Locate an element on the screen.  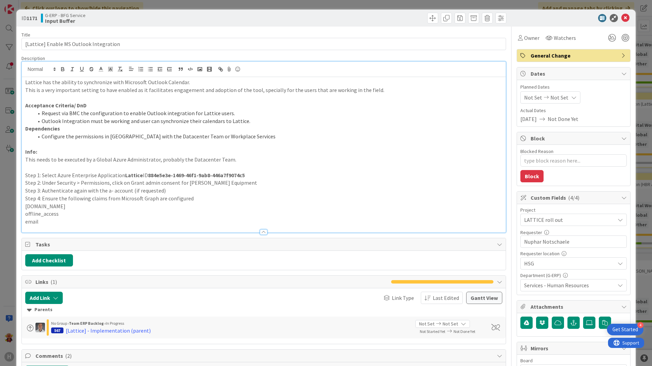
span: Block is located at coordinates (574, 138).